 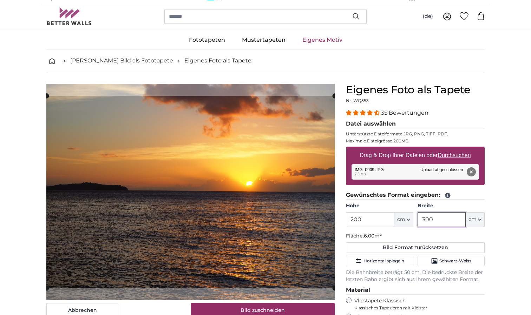 What do you see at coordinates (415, 124) in the screenshot?
I see `legend: Datei auswählen` at bounding box center [415, 124].